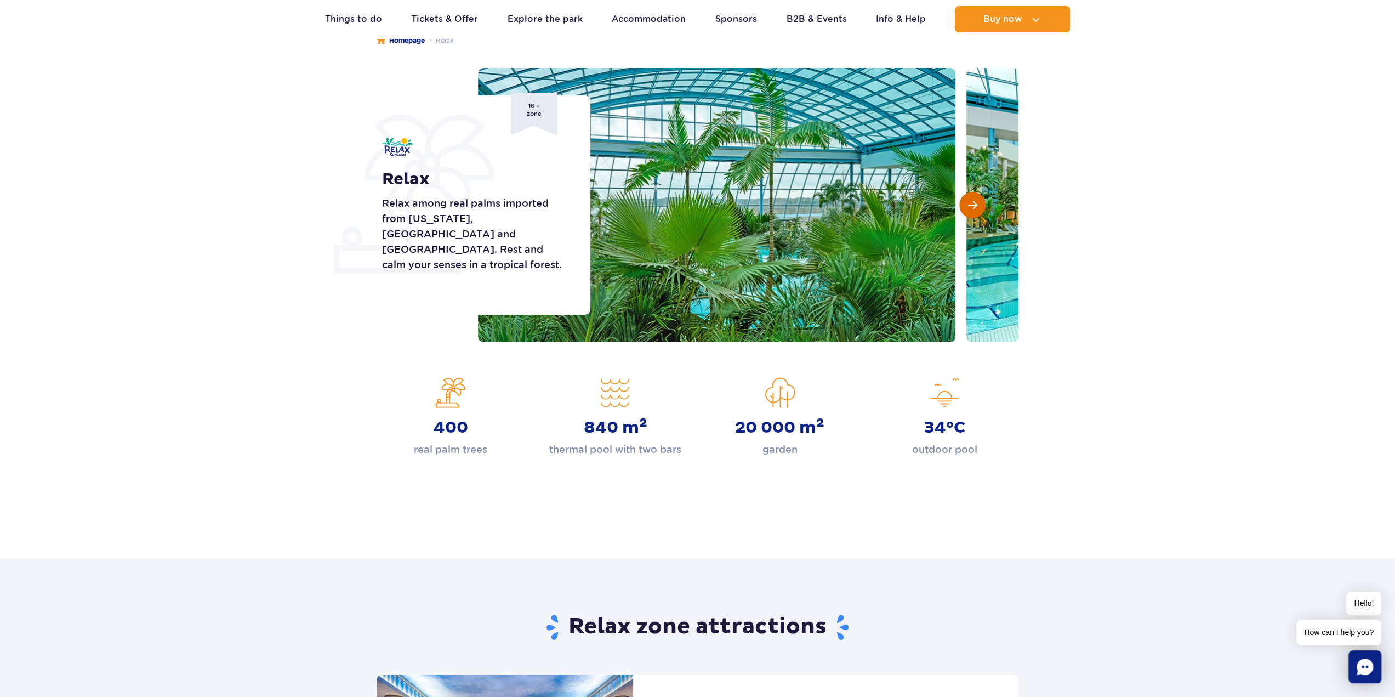  What do you see at coordinates (401, 41) in the screenshot?
I see `a: Homepage` at bounding box center [401, 41].